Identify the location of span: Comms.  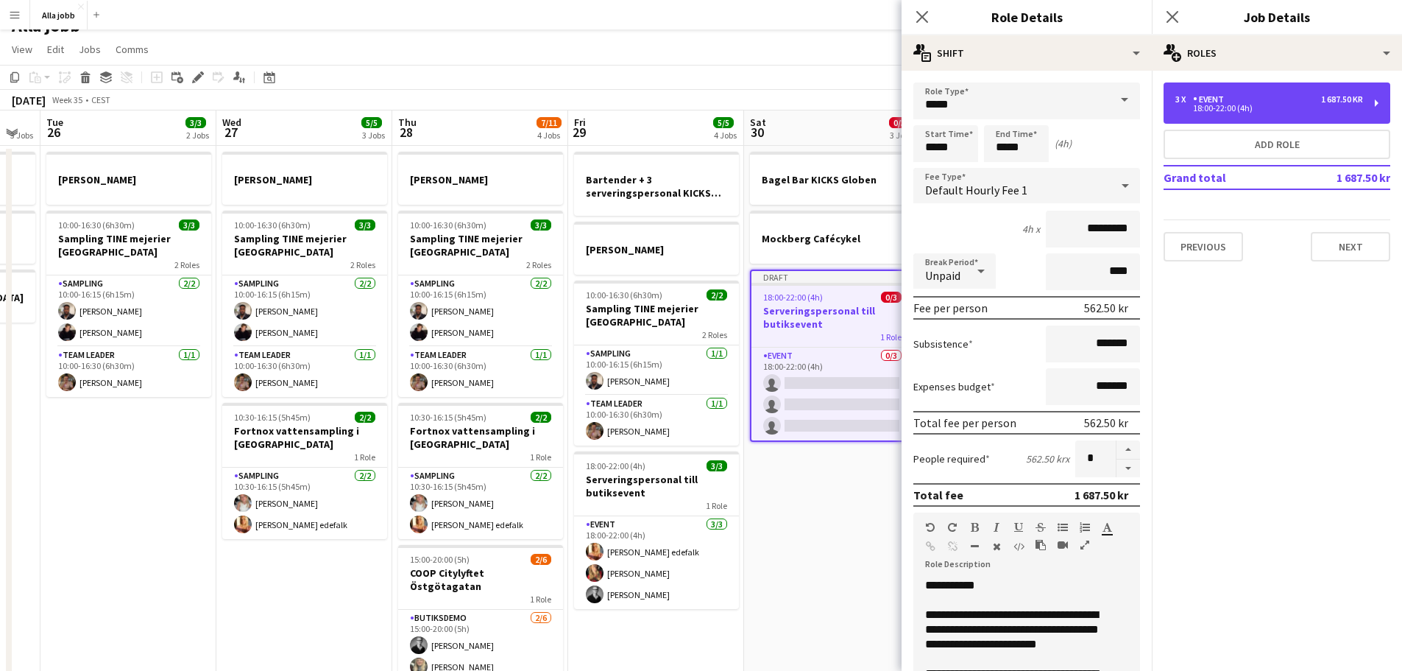
(132, 49).